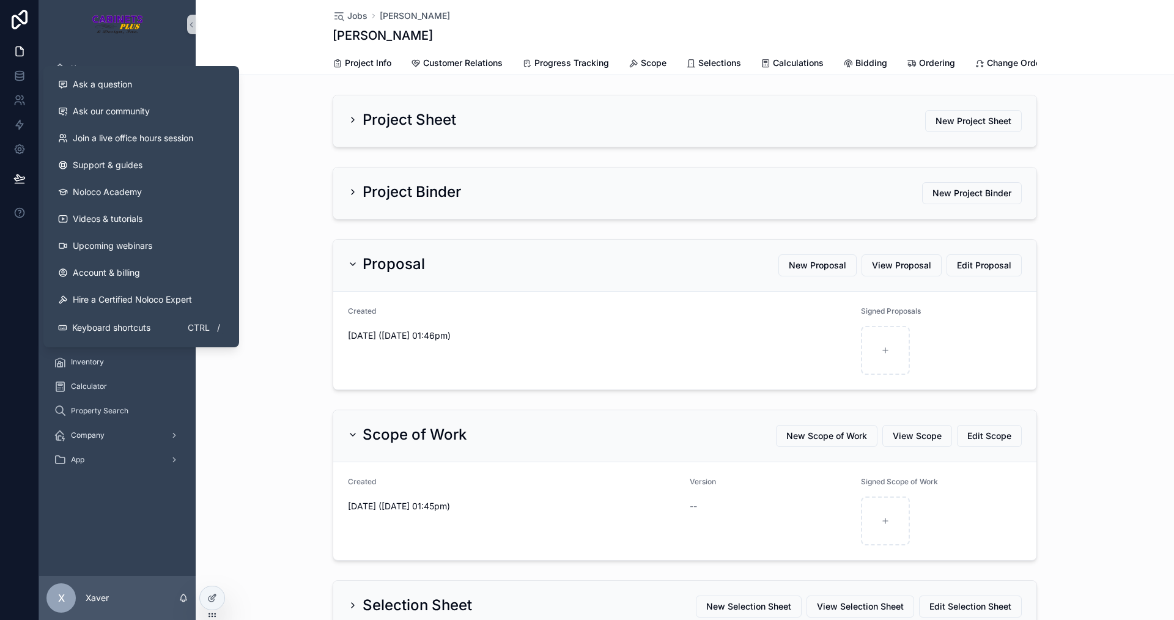 The width and height of the screenshot is (1174, 620). I want to click on span: Support & guides, so click(108, 165).